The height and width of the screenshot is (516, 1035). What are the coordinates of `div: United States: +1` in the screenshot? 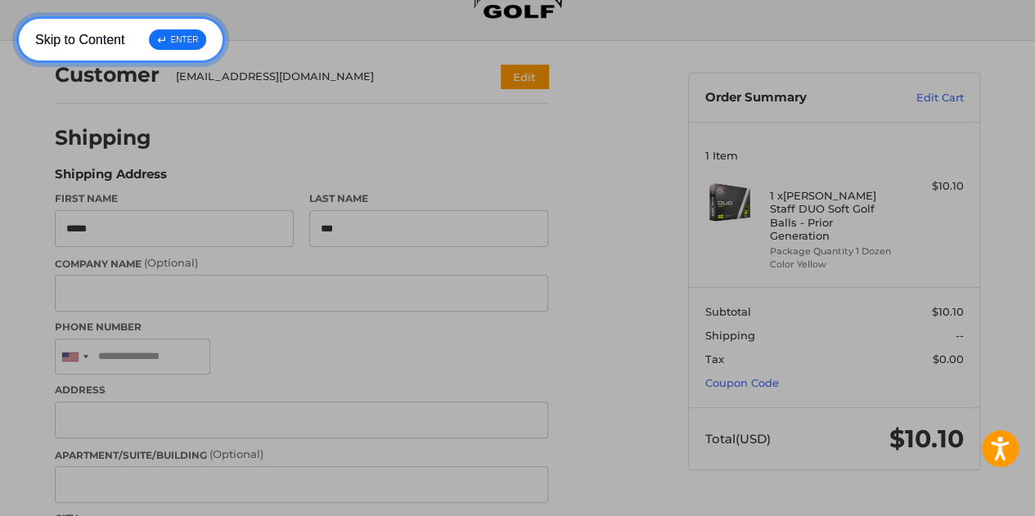 It's located at (74, 357).